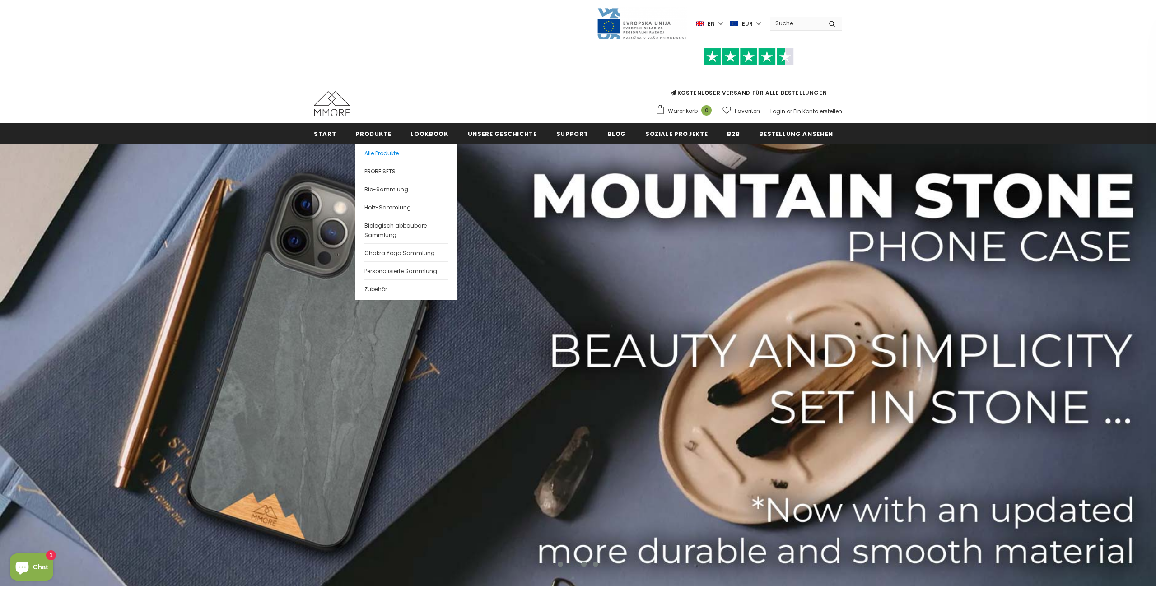 Image resolution: width=1156 pixels, height=590 pixels. What do you see at coordinates (790, 111) in the screenshot?
I see `span: or` at bounding box center [790, 111].